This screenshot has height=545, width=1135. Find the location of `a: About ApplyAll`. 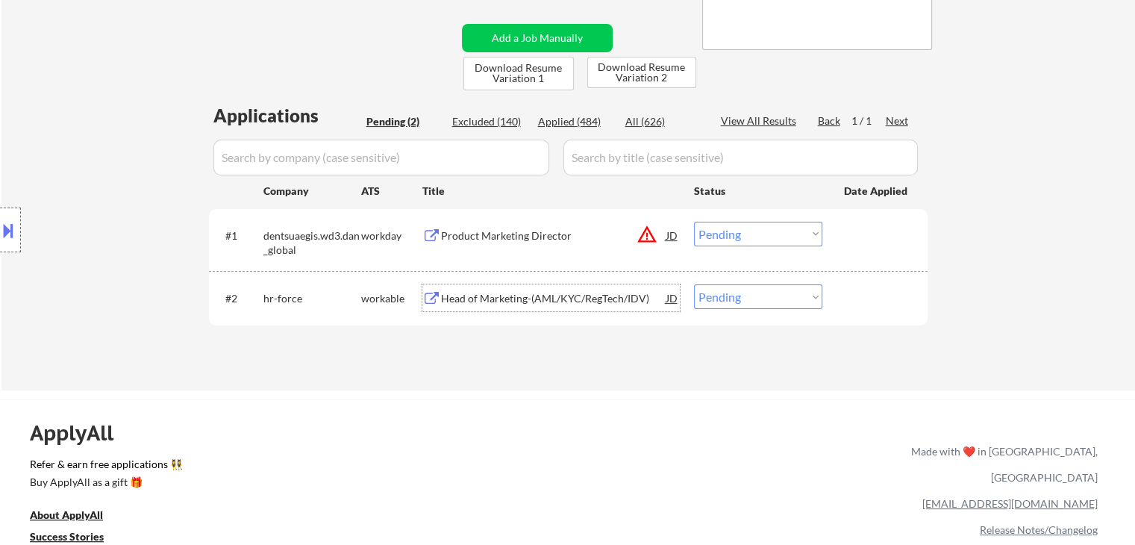

a: About ApplyAll is located at coordinates (77, 516).